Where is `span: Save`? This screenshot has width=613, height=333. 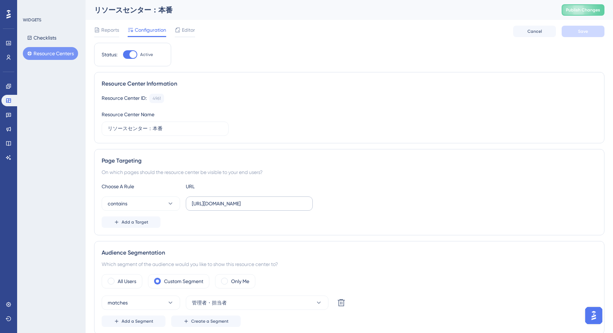 span: Save is located at coordinates (583, 31).